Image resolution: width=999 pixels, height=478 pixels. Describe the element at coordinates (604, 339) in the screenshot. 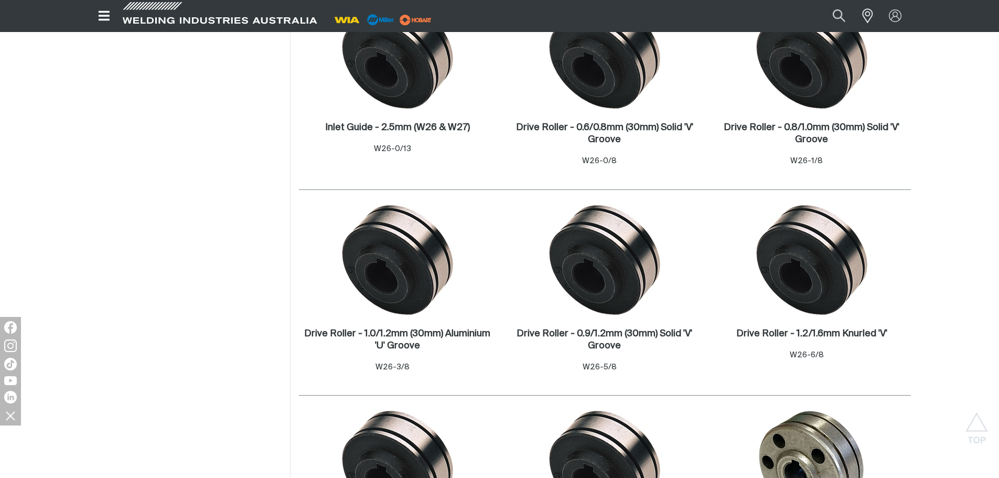

I see `h2: Drive Roller - 0.9/1.2mm (30mm) Solid 'V' Groove` at that location.